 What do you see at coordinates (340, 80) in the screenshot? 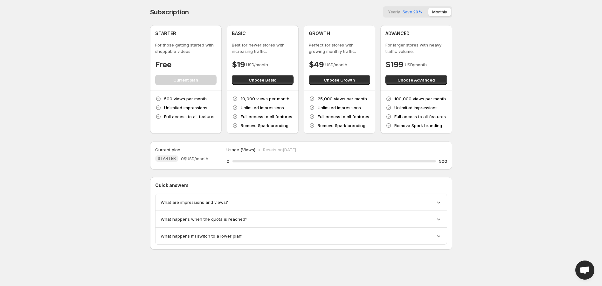
I see `button: Choose Growth` at bounding box center [340, 80].